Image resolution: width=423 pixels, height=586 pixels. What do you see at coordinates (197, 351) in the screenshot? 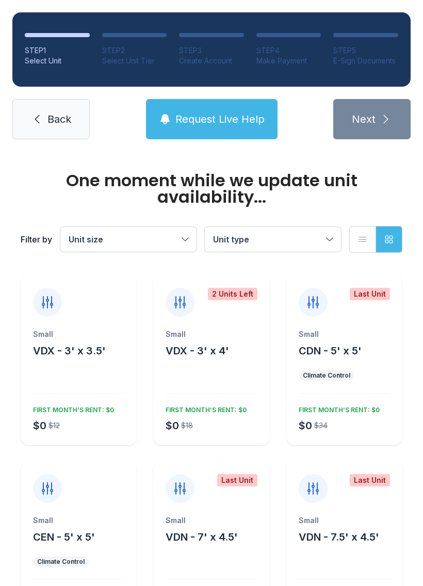
I see `span: VDX - 3' x 4'` at bounding box center [197, 351].